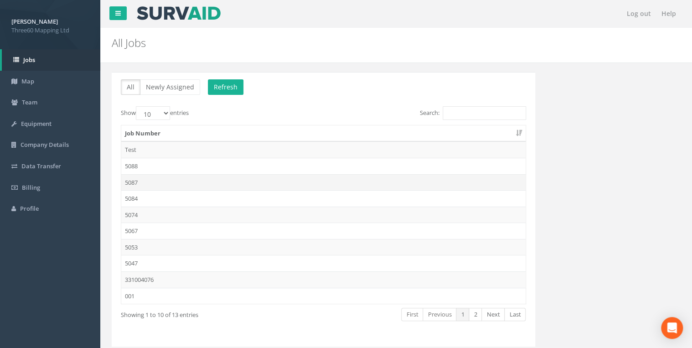 The height and width of the screenshot is (348, 692). Describe the element at coordinates (45, 145) in the screenshot. I see `span: Company Details` at that location.